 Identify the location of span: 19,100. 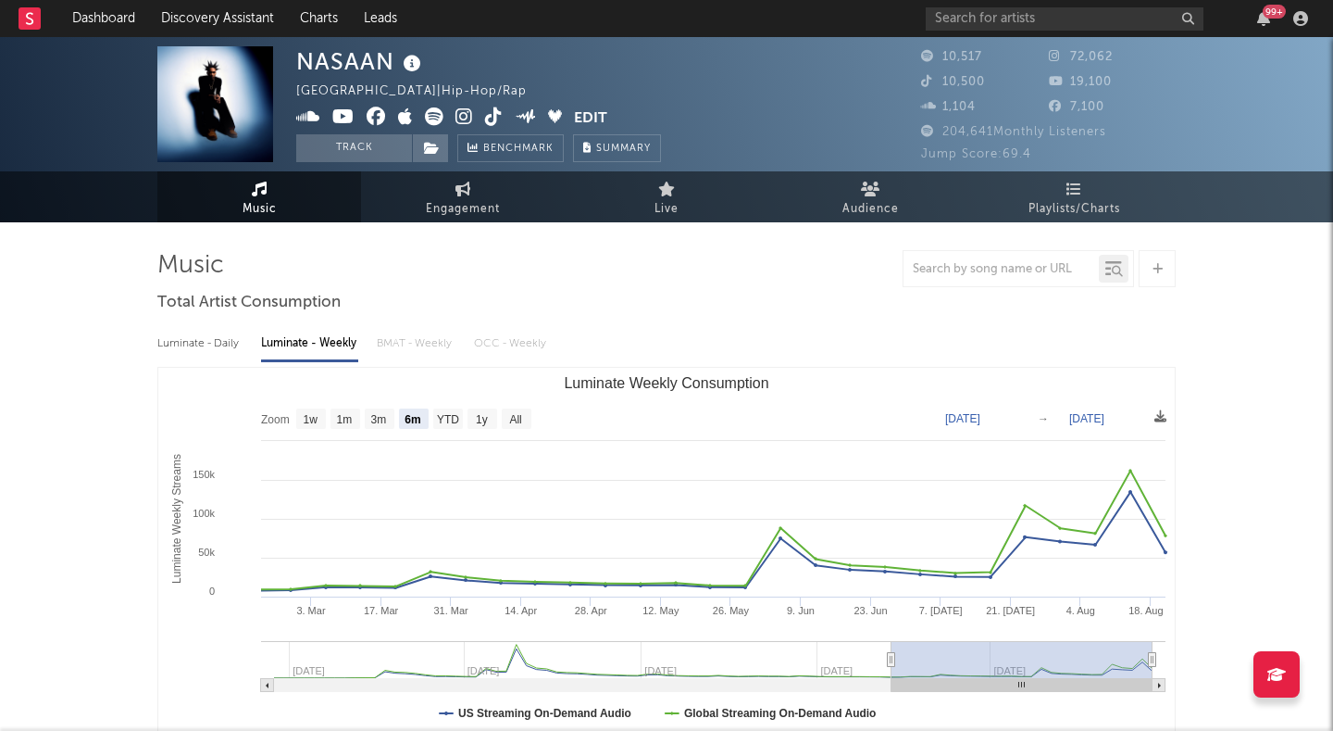
(1080, 81).